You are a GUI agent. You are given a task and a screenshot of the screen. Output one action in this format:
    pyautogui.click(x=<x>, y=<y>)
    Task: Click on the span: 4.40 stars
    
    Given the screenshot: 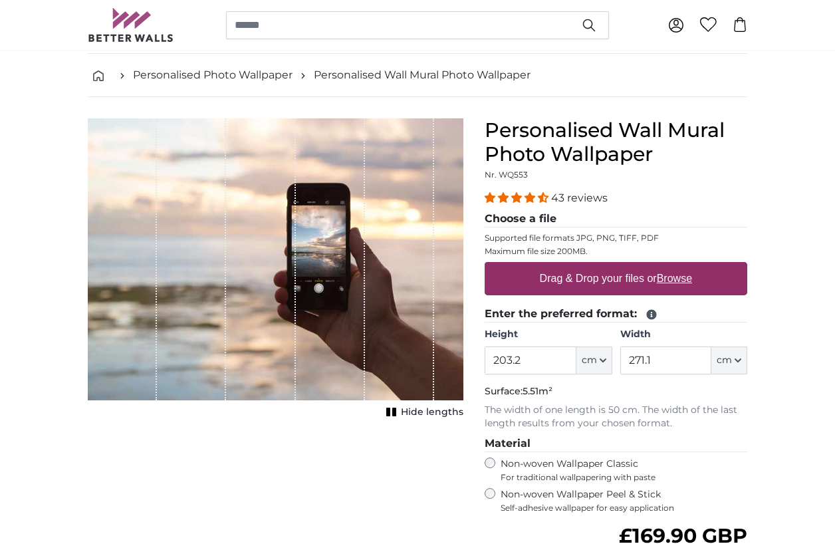 What is the action you would take?
    pyautogui.click(x=518, y=197)
    